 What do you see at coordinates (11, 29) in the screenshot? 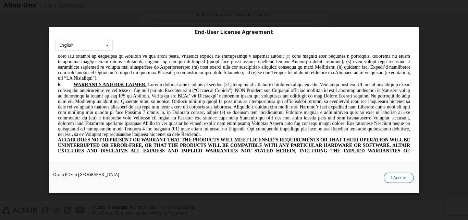
I see `span: 6.` at bounding box center [11, 29].